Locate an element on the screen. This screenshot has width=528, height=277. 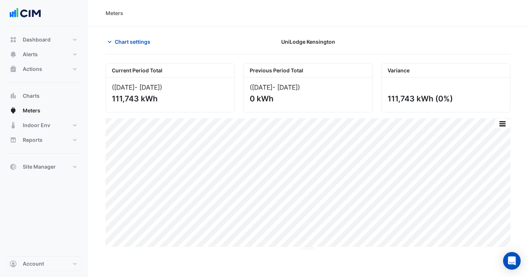
div: 111,743 kWh (0%) is located at coordinates (445, 98).